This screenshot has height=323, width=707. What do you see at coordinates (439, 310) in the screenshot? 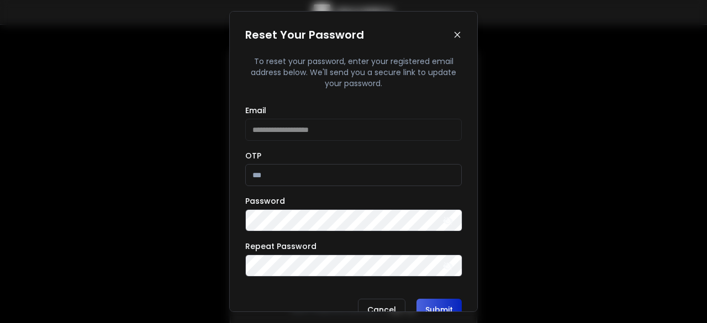
I see `button: Submit` at bounding box center [439, 310].